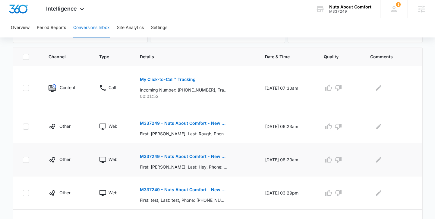  What do you see at coordinates (112, 87) in the screenshot?
I see `p: Call` at bounding box center [112, 87].